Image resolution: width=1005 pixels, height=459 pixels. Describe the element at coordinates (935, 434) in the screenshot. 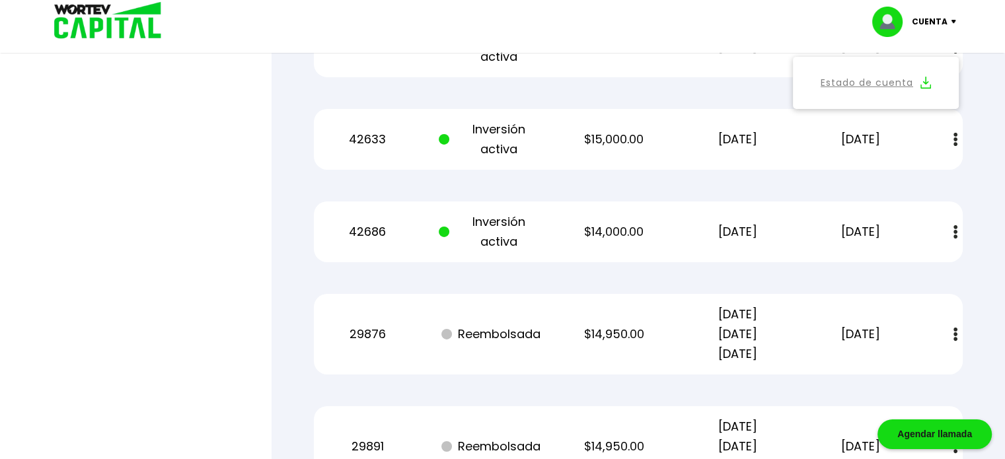

I see `div: Agendar llamada` at that location.